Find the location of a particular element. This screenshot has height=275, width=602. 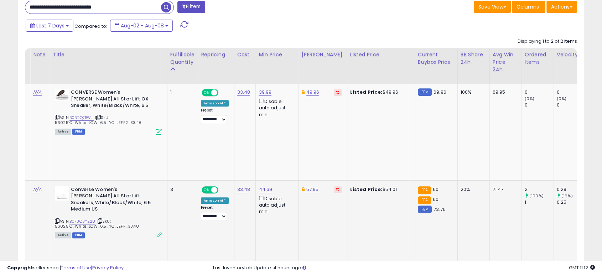

a: 44.69 is located at coordinates (265, 189).